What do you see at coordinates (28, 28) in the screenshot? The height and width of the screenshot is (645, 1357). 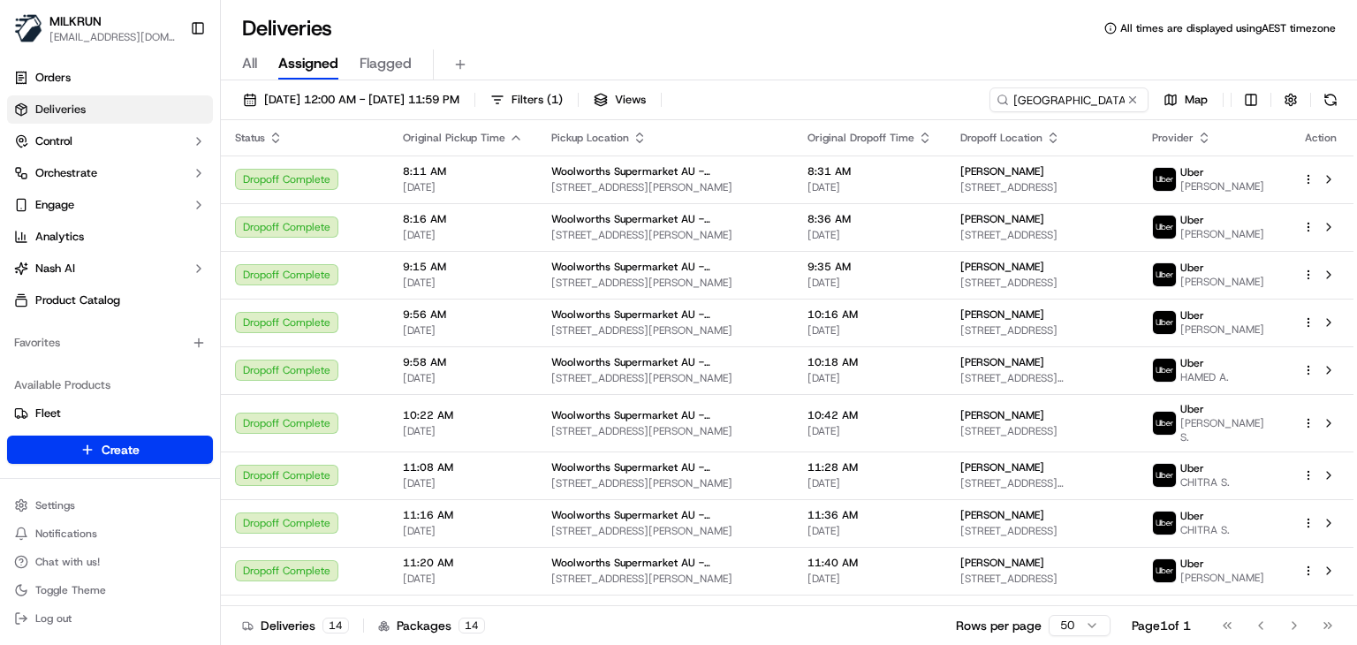 I see `img: MILKRUN` at bounding box center [28, 28].